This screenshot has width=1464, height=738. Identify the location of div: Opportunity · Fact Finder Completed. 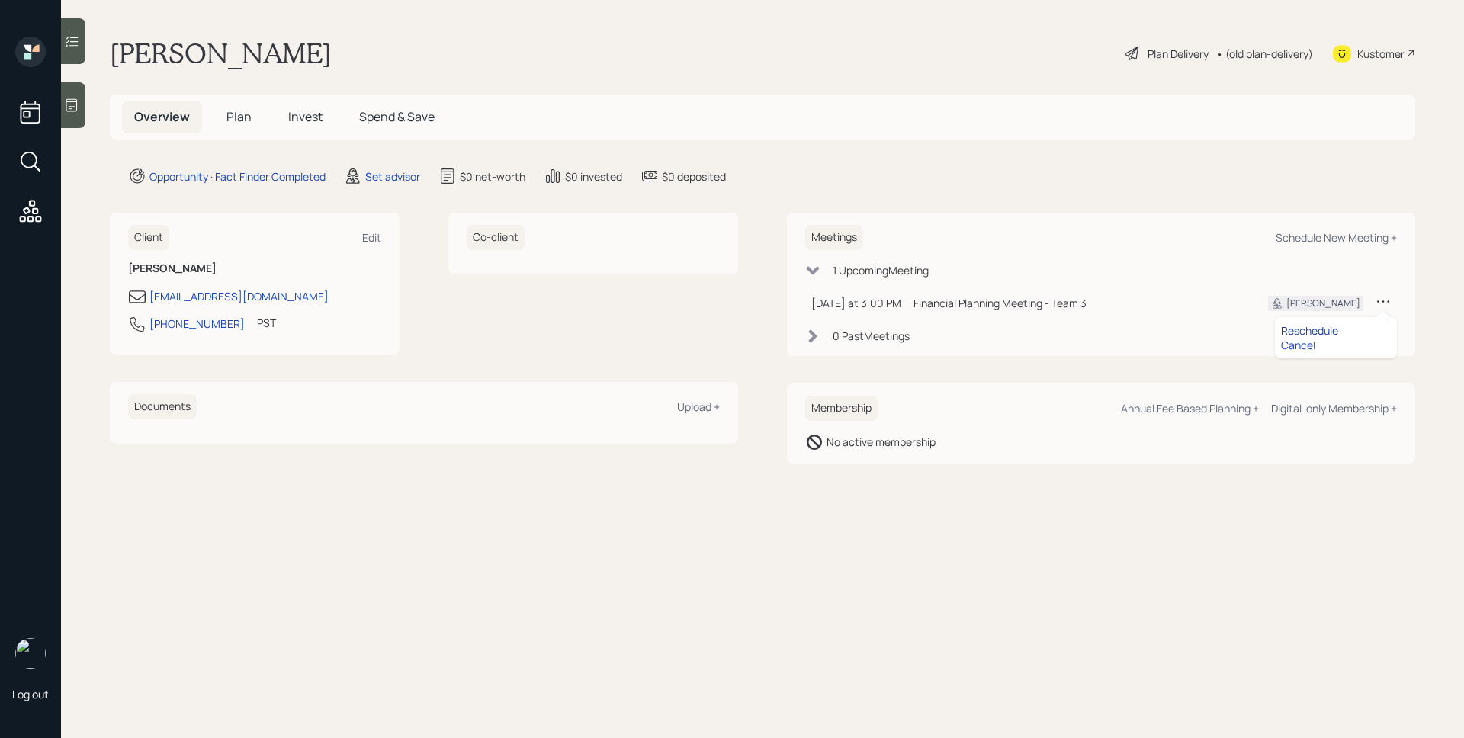
(237, 176).